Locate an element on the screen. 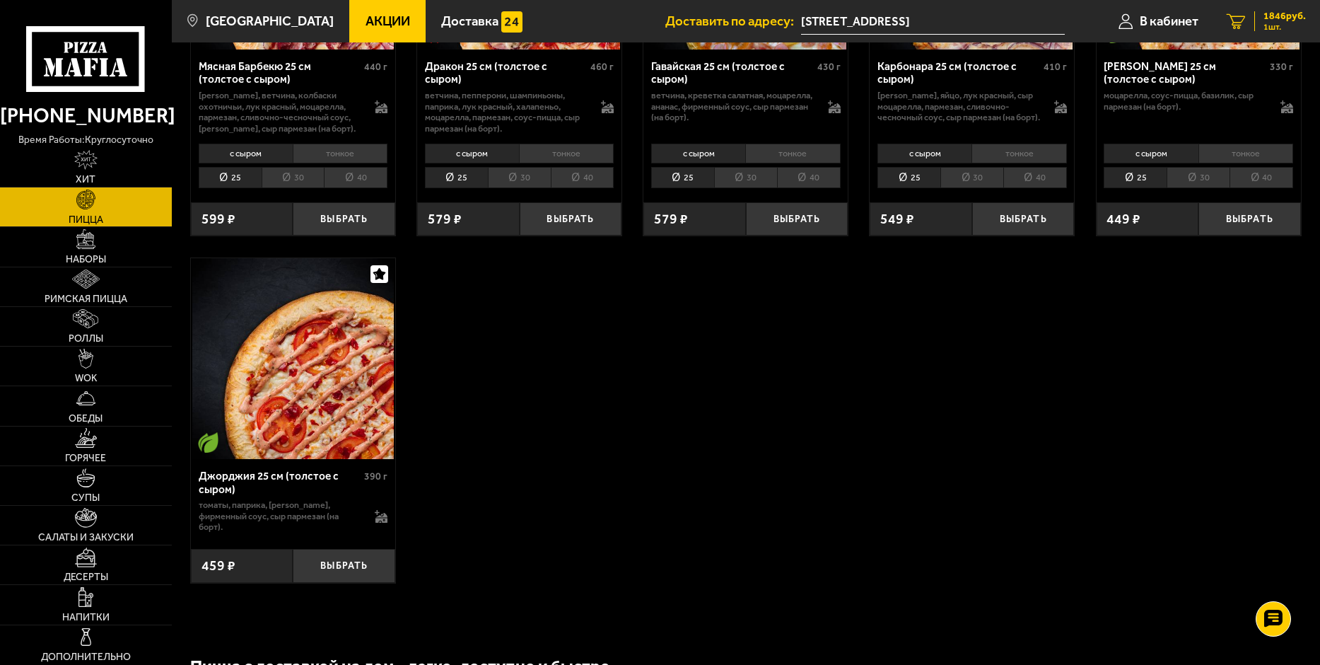 This screenshot has height=665, width=1320. span: Десерты is located at coordinates (86, 577).